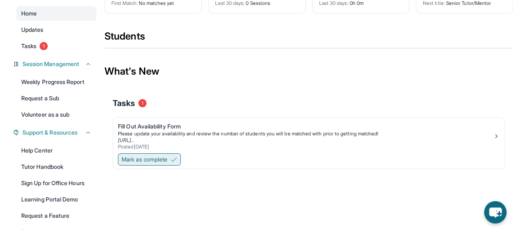  I want to click on a: Volunteer as a sub, so click(56, 115).